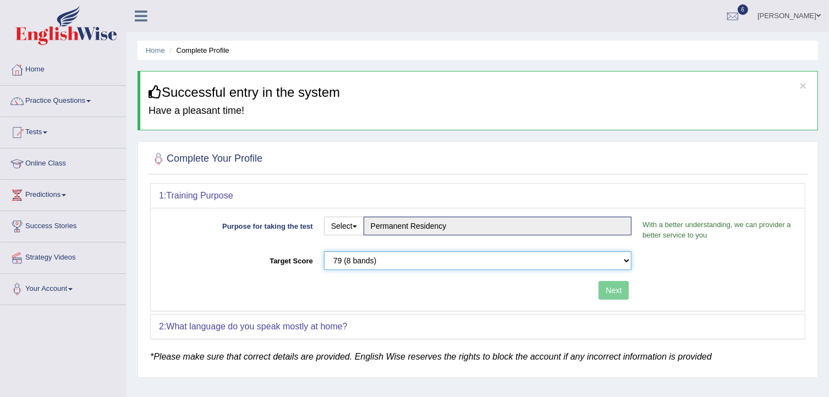 The height and width of the screenshot is (397, 829). I want to click on button: Select, so click(344, 226).